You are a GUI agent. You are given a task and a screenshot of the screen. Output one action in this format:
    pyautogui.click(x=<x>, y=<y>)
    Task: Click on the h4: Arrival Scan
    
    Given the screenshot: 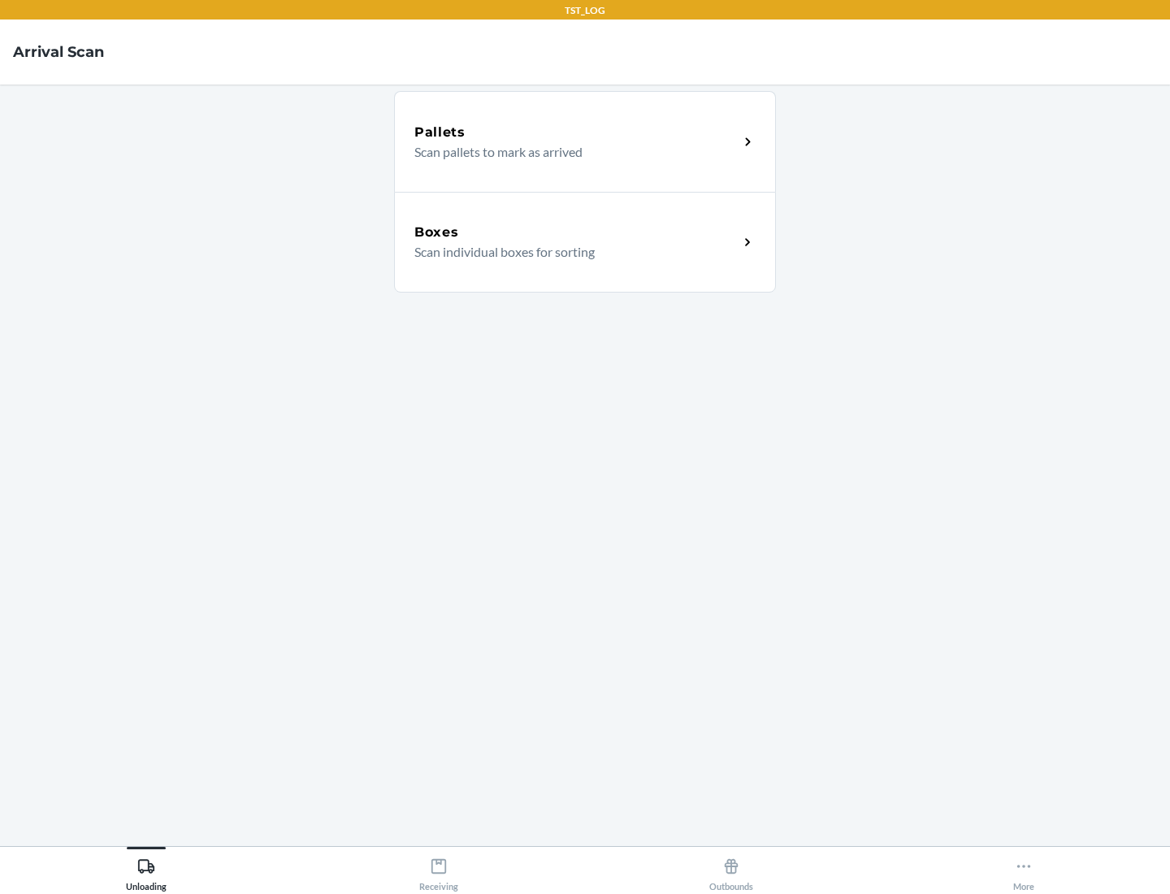 What is the action you would take?
    pyautogui.click(x=58, y=52)
    